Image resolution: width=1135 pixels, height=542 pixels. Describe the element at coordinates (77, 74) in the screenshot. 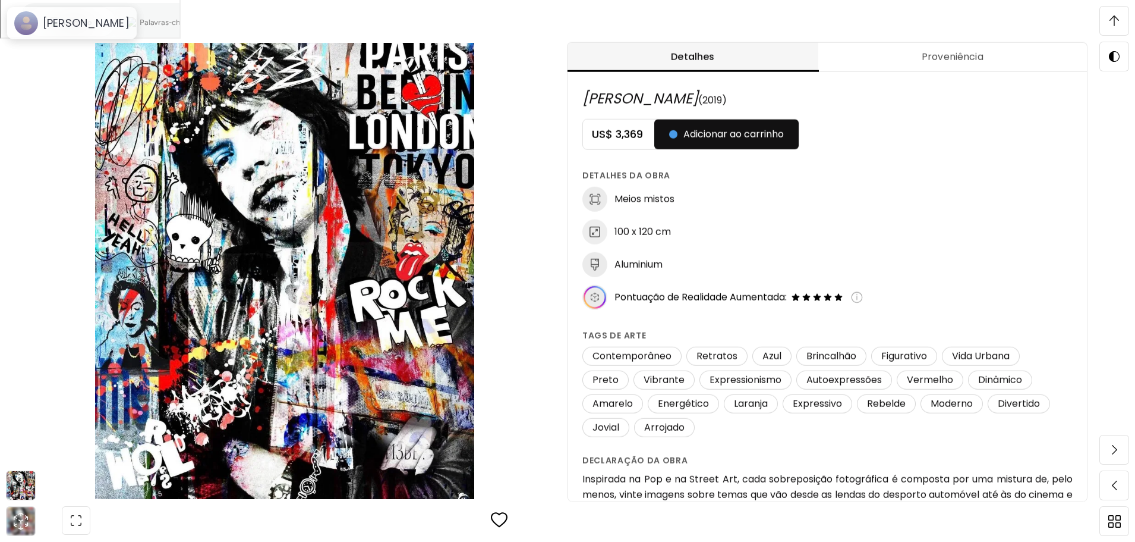

I see `div: Domínio` at that location.